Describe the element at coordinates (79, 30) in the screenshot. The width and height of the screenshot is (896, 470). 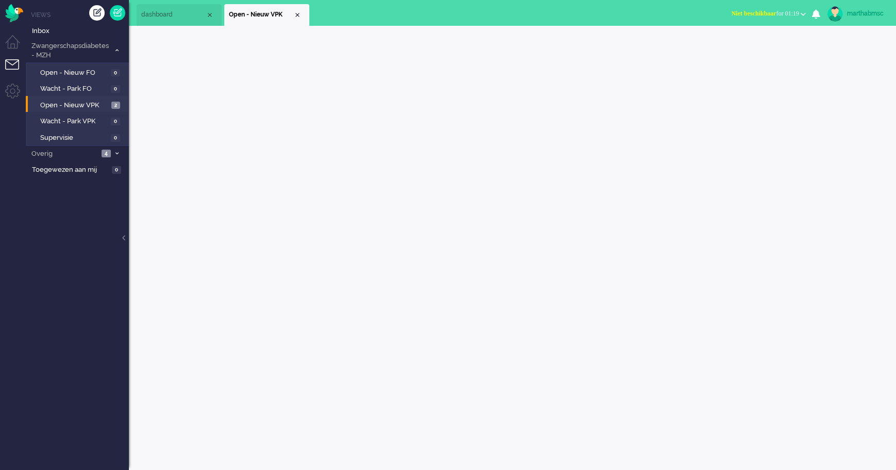
I see `a: Inbox` at that location.